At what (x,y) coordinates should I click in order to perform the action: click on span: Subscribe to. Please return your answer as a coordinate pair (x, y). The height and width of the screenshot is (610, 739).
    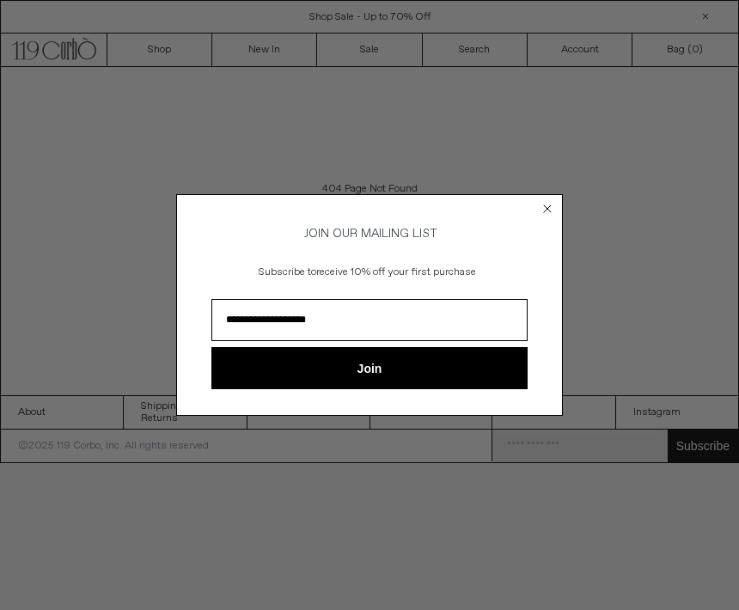
    Looking at the image, I should click on (287, 272).